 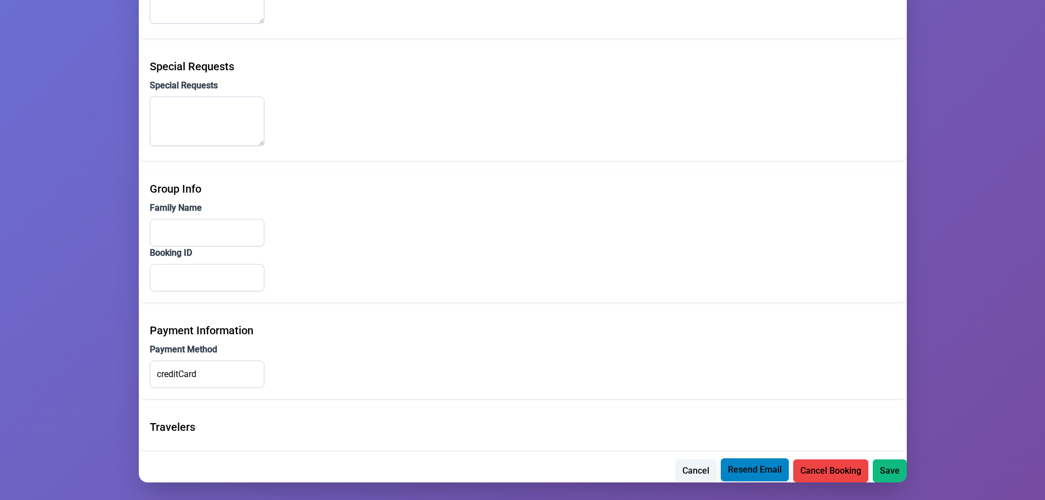 What do you see at coordinates (696, 471) in the screenshot?
I see `span: Cancel` at bounding box center [696, 471].